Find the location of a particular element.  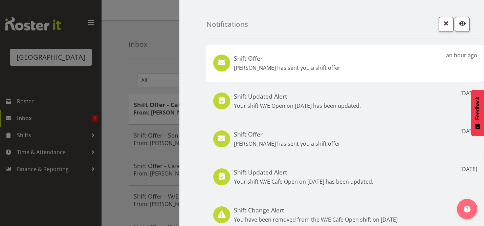

h4: Notifications is located at coordinates (227, 24).